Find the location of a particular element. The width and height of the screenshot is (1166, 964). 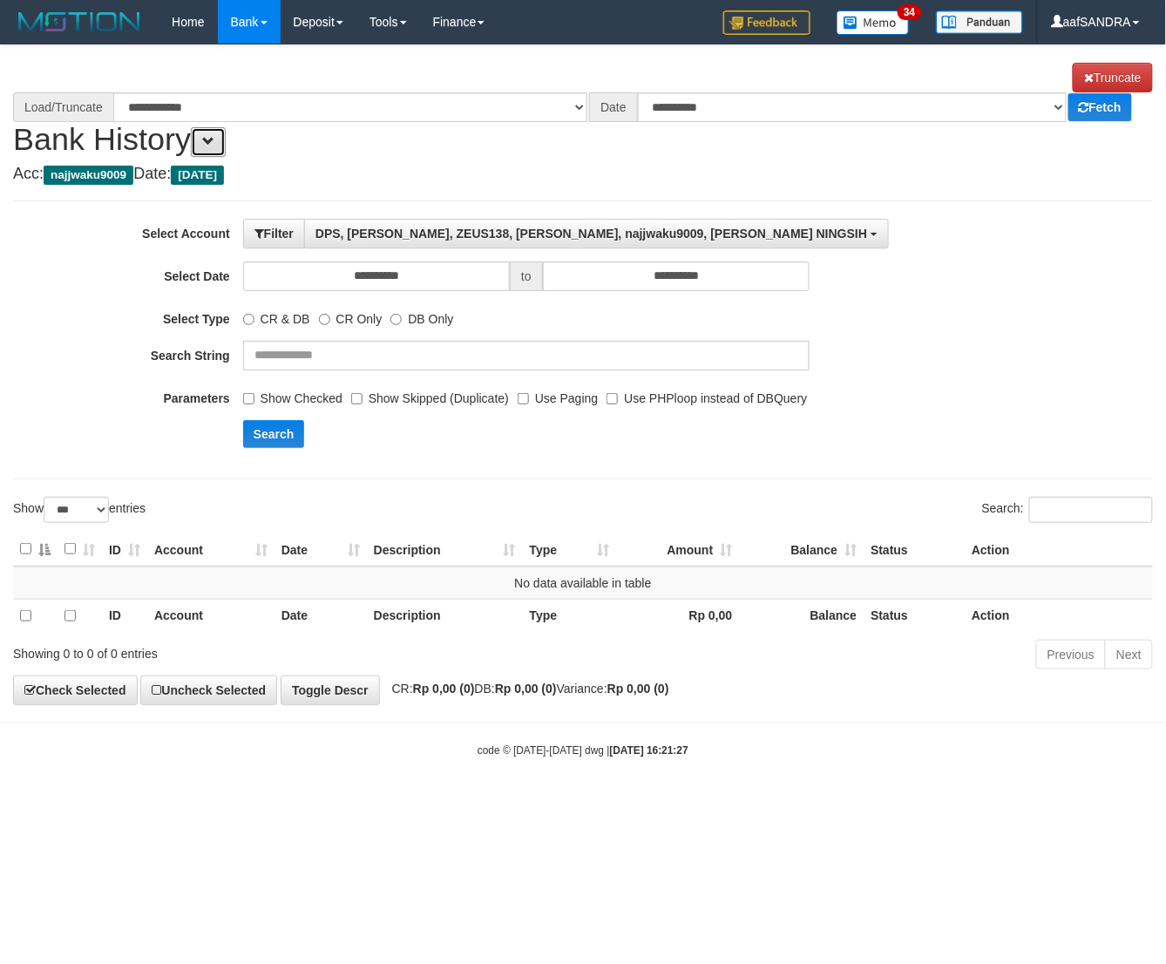

input: DB Only is located at coordinates (396, 319).